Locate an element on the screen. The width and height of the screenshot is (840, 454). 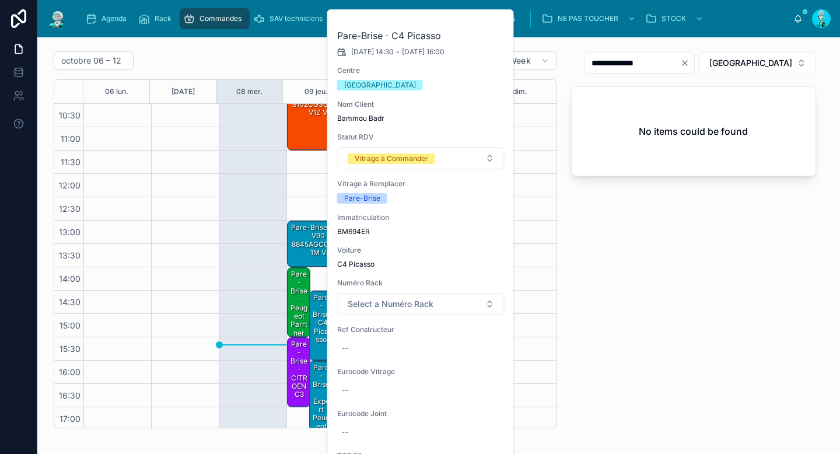
span: 12:00 is located at coordinates (69, 185).